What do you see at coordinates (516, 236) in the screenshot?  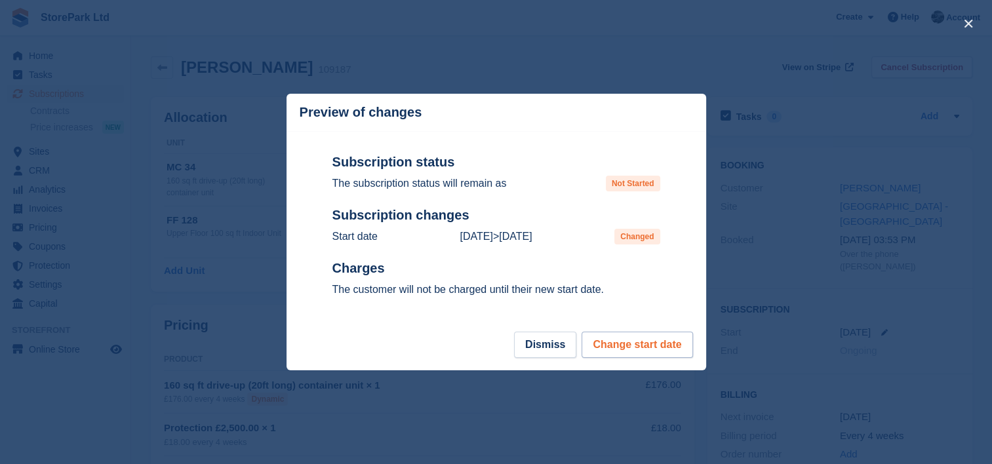 I see `time: 2025-09-26 23:00:00 UTC` at bounding box center [516, 236].